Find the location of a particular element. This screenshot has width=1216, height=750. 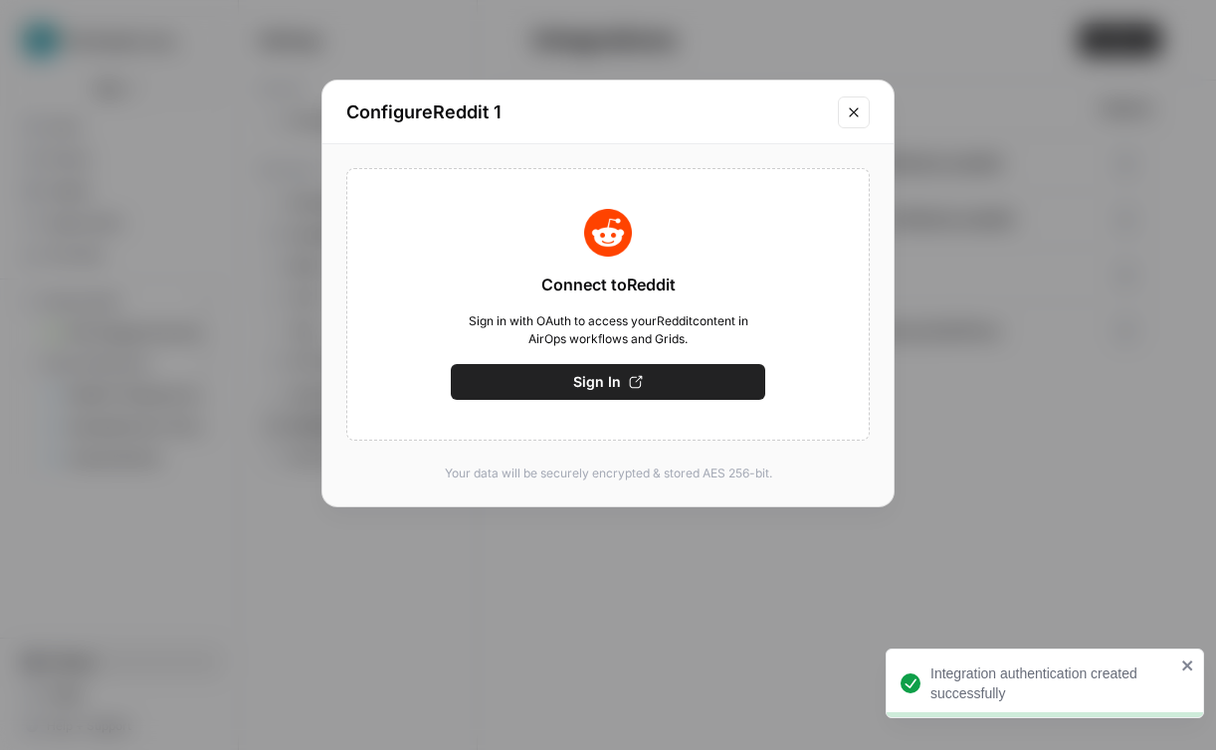

div: Integration authentication created successfully is located at coordinates (1053, 684).